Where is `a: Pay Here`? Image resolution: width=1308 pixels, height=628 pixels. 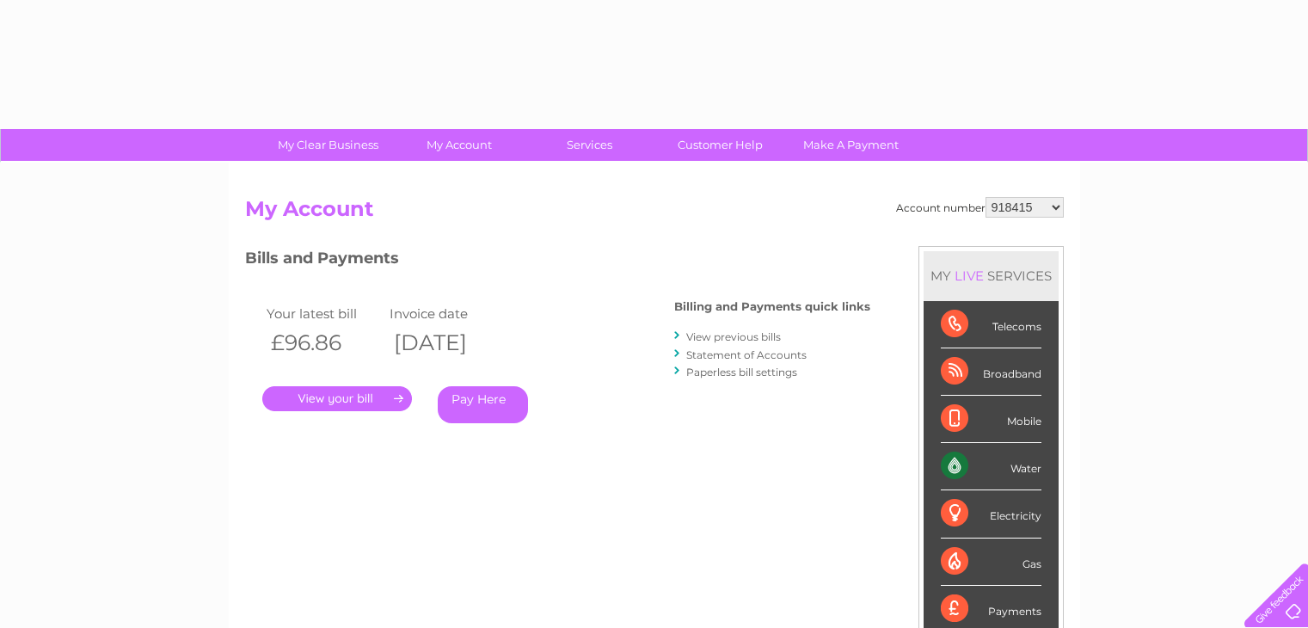 a: Pay Here is located at coordinates (483, 404).